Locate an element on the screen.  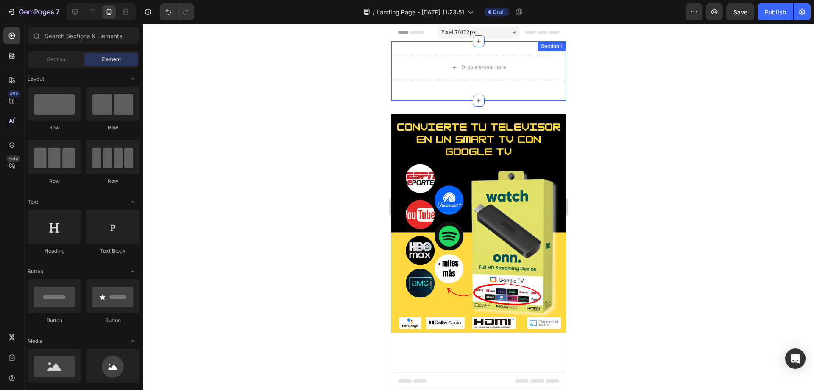
span: Layout is located at coordinates (36, 79).